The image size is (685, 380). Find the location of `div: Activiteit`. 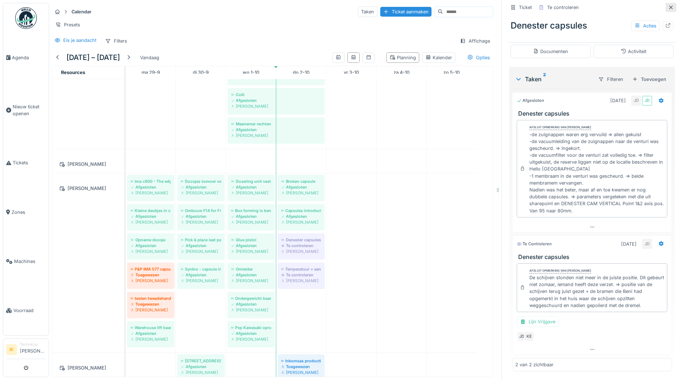

div: Activiteit is located at coordinates (633, 51).